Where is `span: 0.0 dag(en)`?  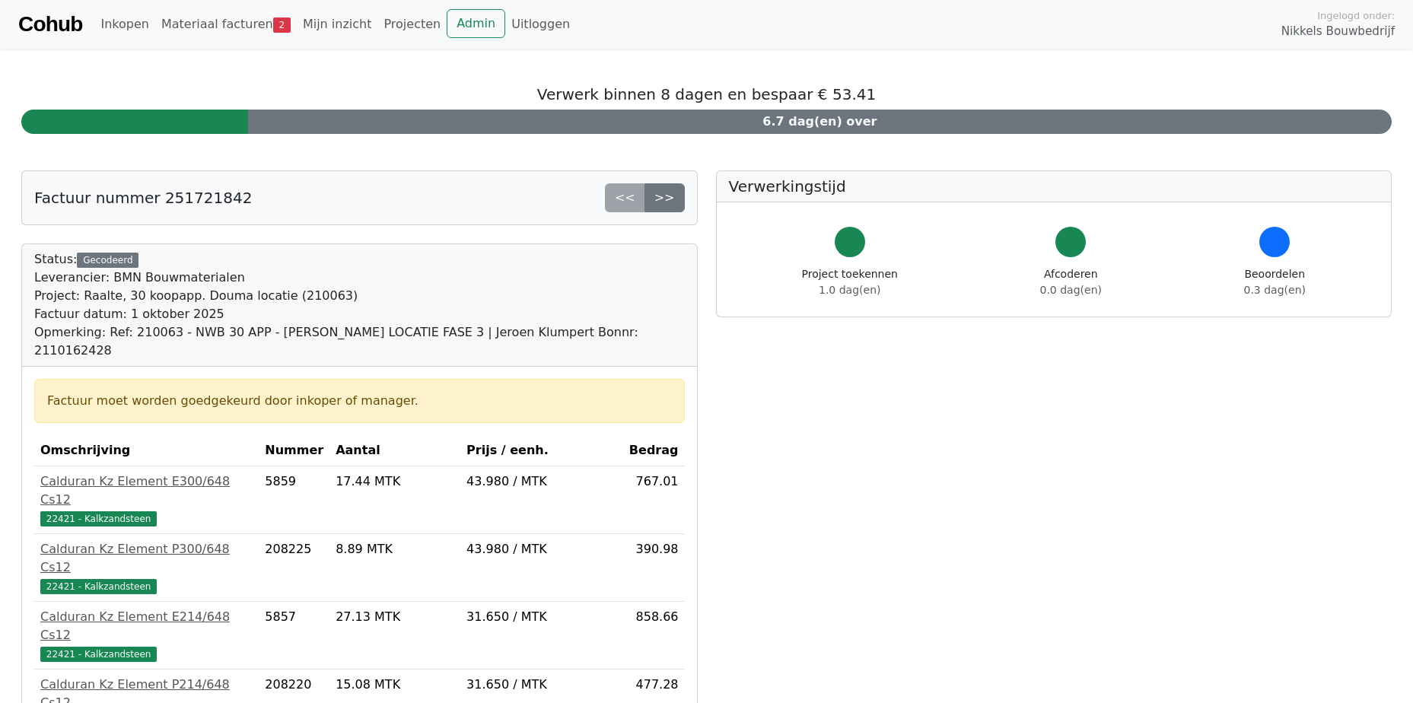
span: 0.0 dag(en) is located at coordinates (1071, 290).